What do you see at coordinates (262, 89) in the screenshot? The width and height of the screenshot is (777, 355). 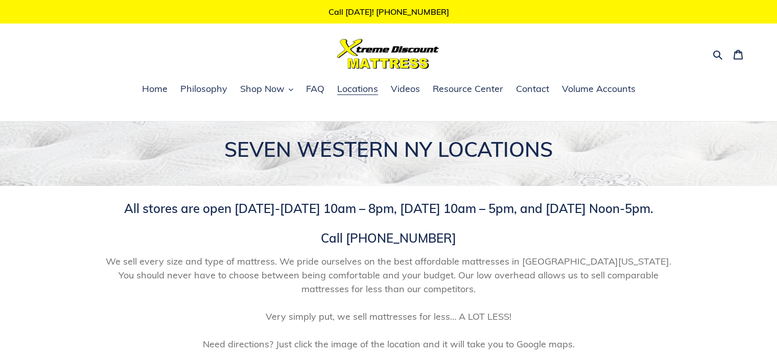 I see `span: Shop Now` at bounding box center [262, 89].